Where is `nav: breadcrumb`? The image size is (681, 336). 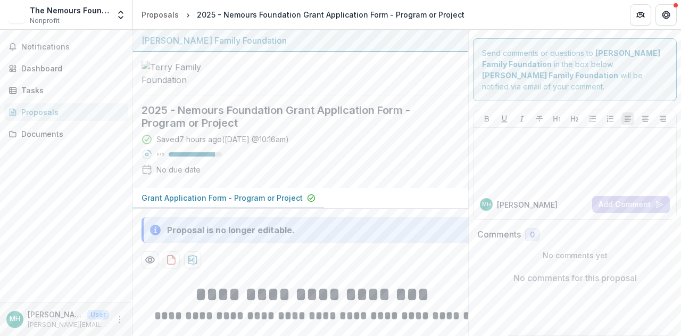
nav: breadcrumb is located at coordinates (303, 14).